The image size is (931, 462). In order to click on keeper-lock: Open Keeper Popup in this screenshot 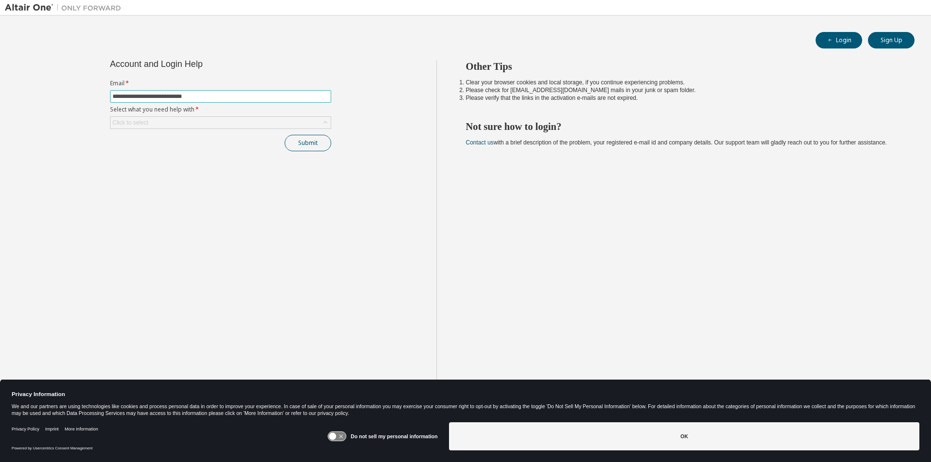, I will do `click(322, 97)`.